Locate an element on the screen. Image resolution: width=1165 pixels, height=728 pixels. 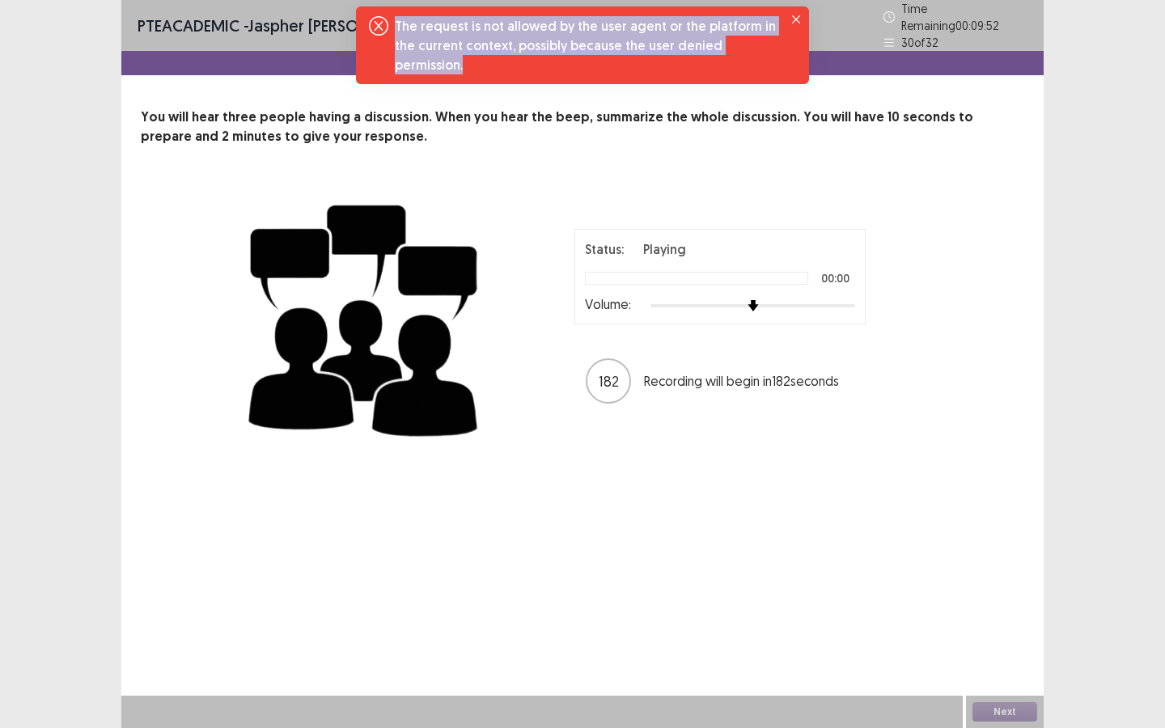
div: The request is not allowed by the user agent or the platform in the current context, possibly bec... is located at coordinates (586, 45).